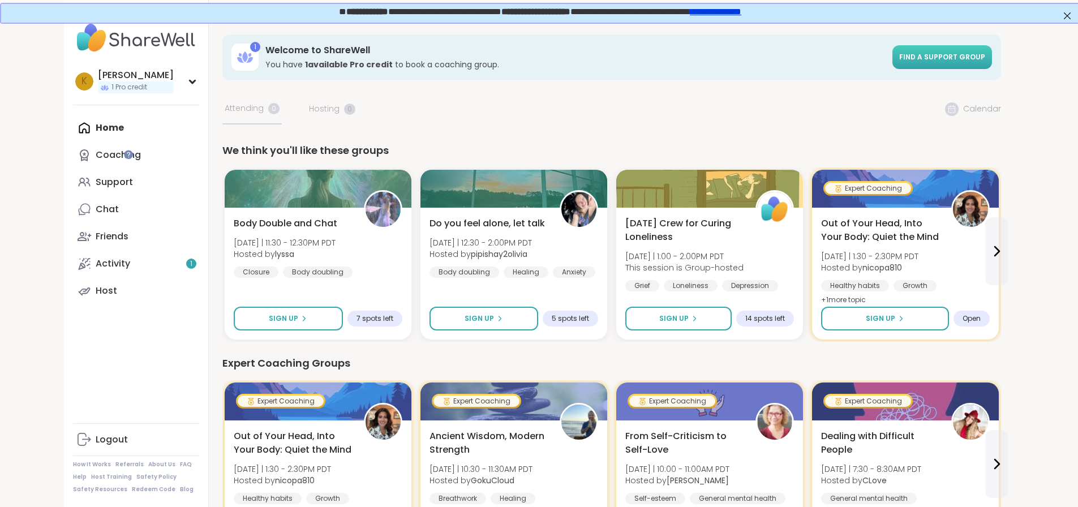 The image size is (1078, 507). I want to click on a: Friends, so click(136, 237).